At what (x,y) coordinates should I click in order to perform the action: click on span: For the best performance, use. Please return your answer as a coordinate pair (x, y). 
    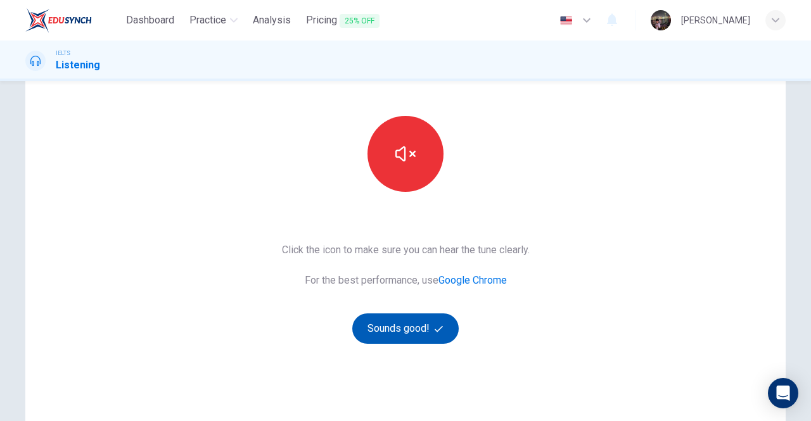
    Looking at the image, I should click on (405, 281).